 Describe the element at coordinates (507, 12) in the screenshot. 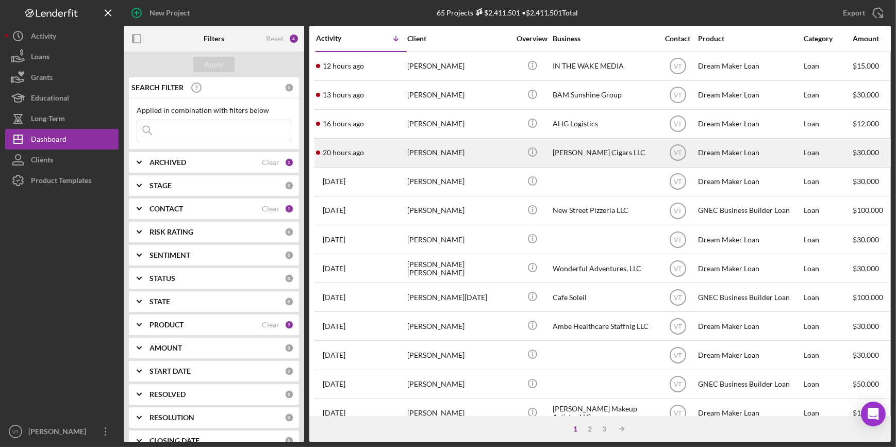

I see `div: 65 Projects • $2,411,501 Total` at that location.